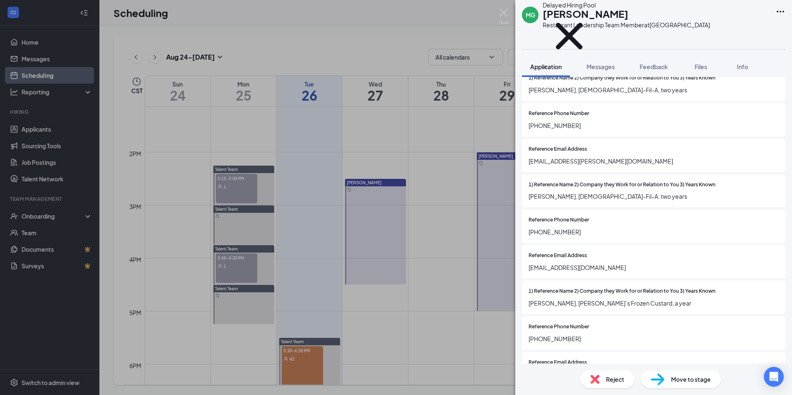 The width and height of the screenshot is (792, 395). Describe the element at coordinates (654, 67) in the screenshot. I see `span: Feedback` at that location.